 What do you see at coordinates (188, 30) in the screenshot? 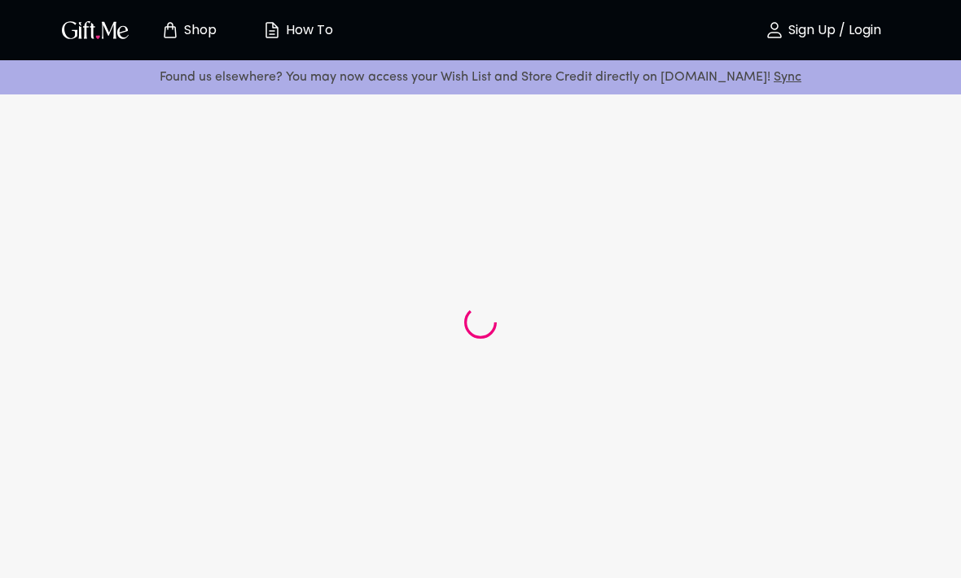
I see `button: Store page` at bounding box center [188, 30].